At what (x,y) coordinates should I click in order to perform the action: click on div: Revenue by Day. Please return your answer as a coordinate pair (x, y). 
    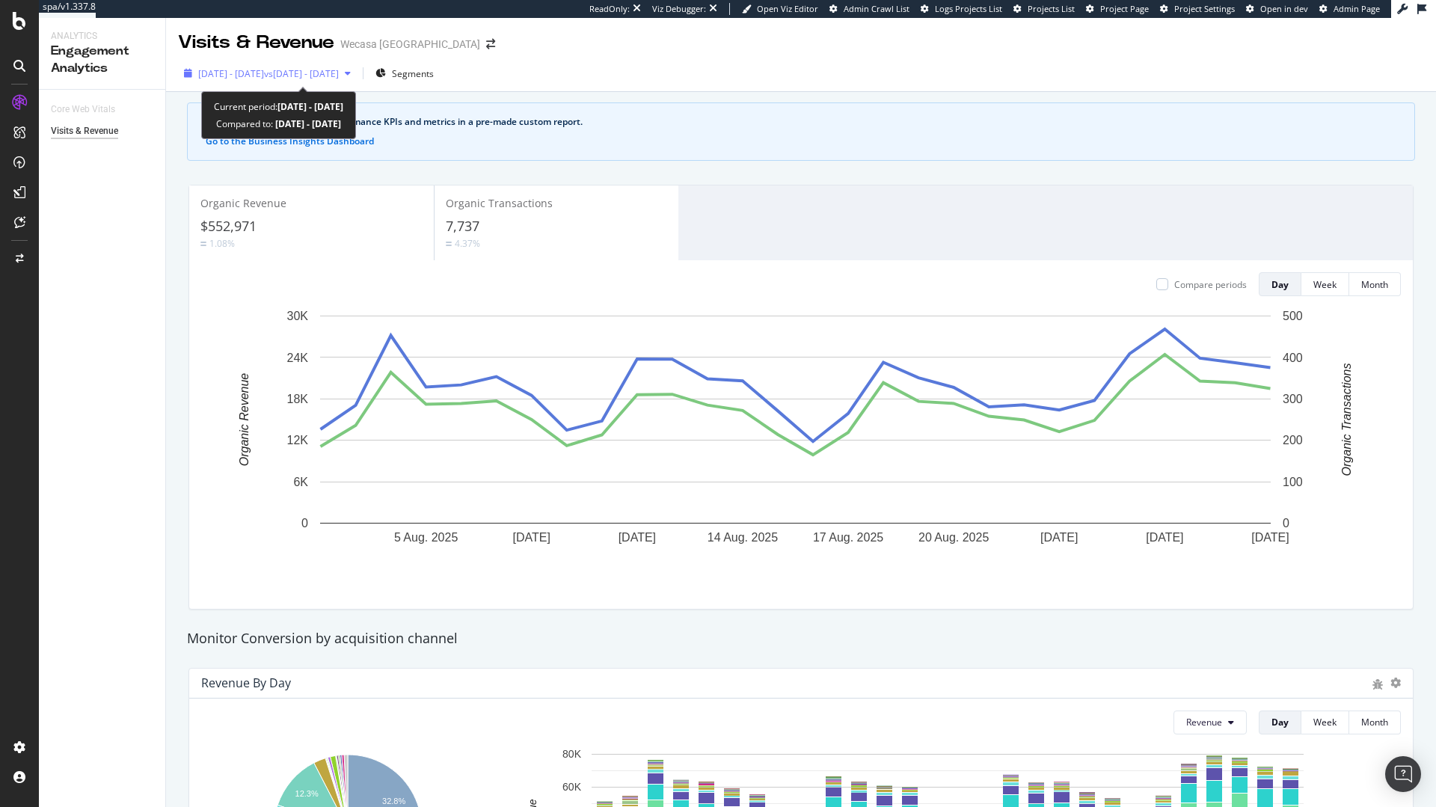
    Looking at the image, I should click on (246, 683).